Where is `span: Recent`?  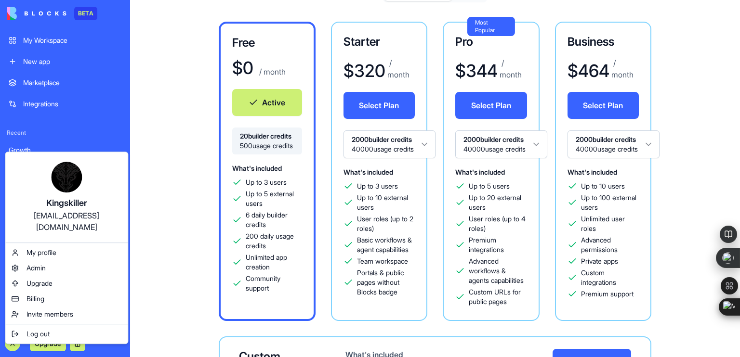 span: Recent is located at coordinates (65, 133).